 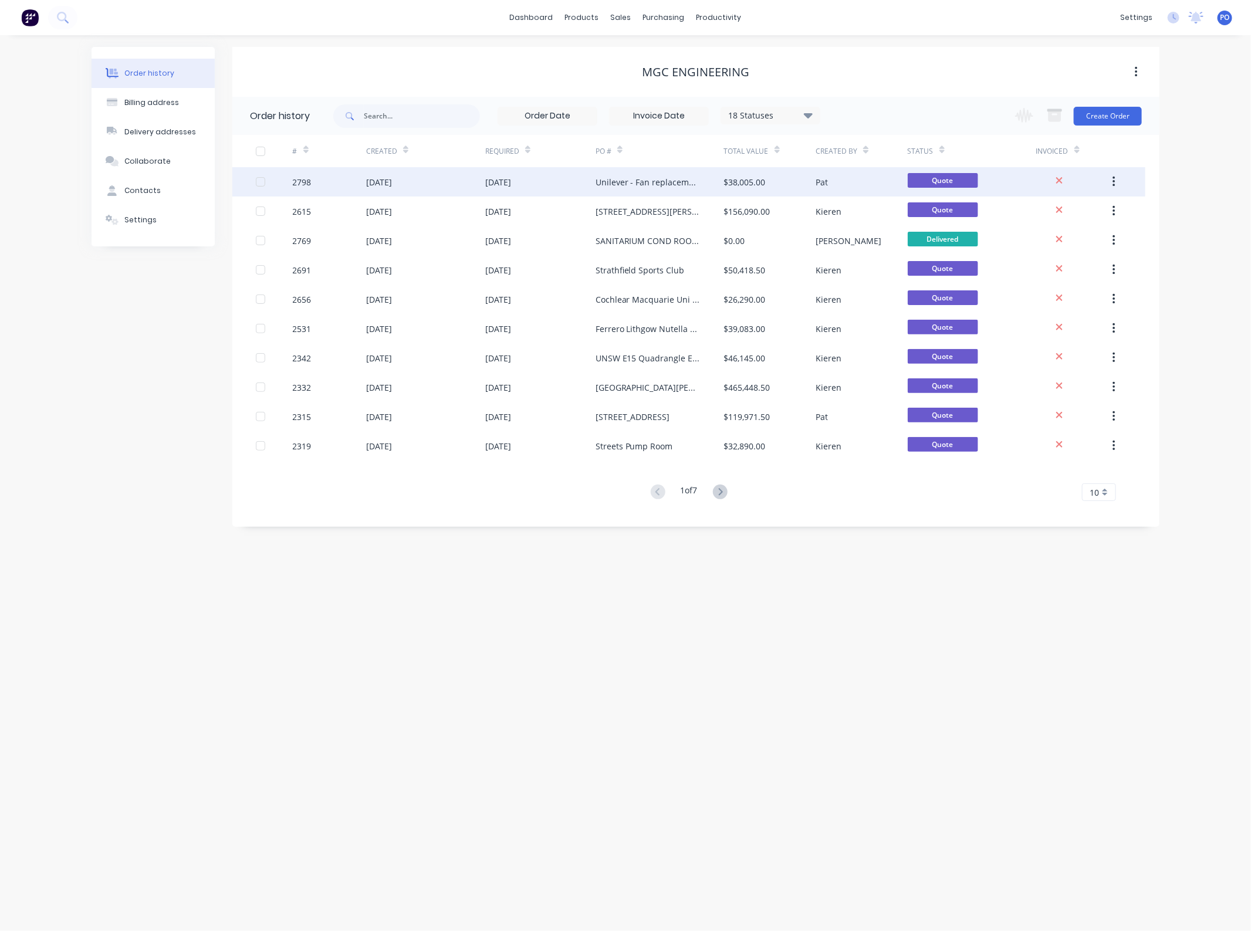 What do you see at coordinates (532, 18) in the screenshot?
I see `a: dashboard` at bounding box center [532, 18].